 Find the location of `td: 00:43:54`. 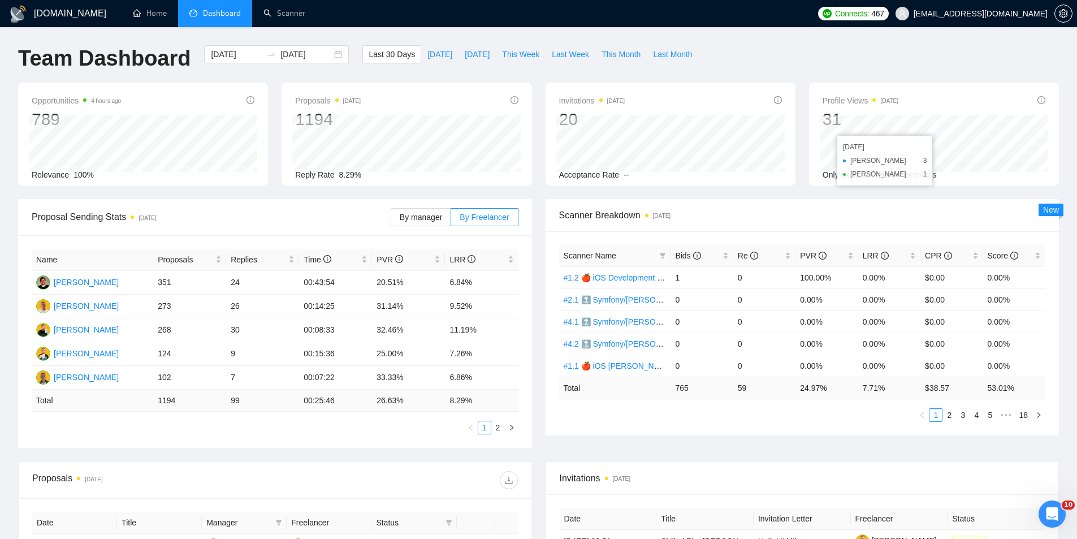

td: 00:43:54 is located at coordinates (335, 283).